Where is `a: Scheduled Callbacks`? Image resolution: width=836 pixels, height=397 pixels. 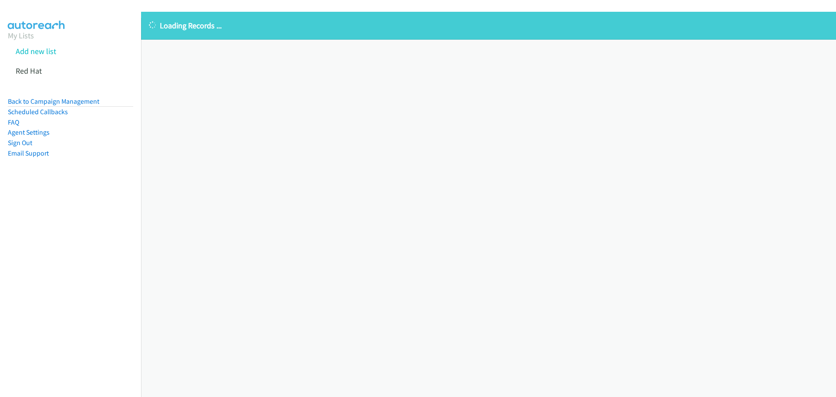 a: Scheduled Callbacks is located at coordinates (38, 112).